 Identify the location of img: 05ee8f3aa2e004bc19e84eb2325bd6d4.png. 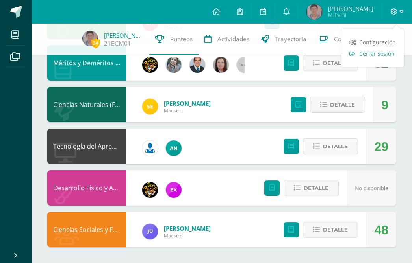
(174, 148).